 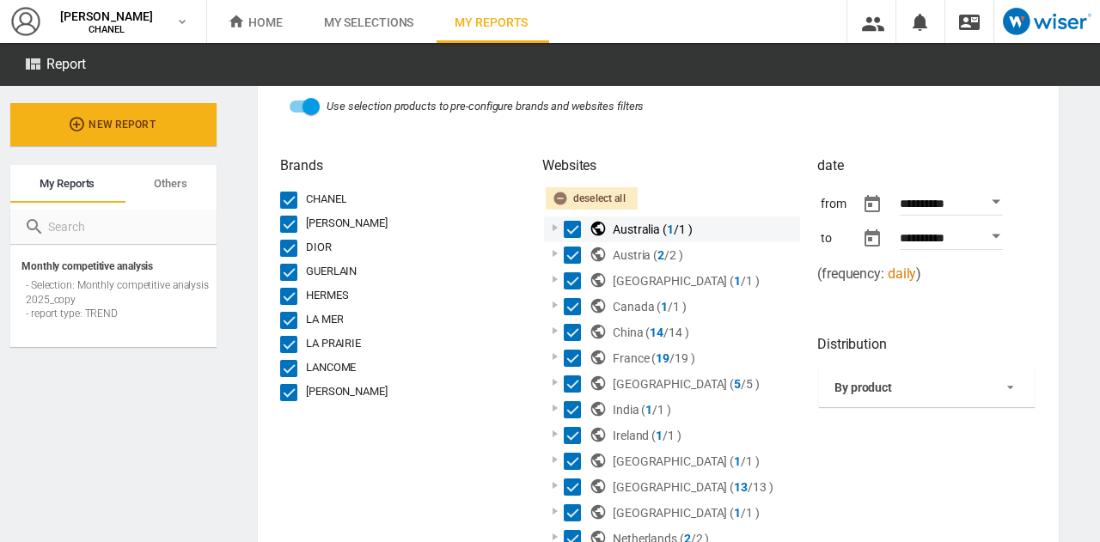 I want to click on div: DIOR, so click(x=319, y=247).